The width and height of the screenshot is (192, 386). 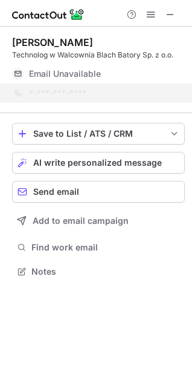 I want to click on span: AI write personalized message, so click(x=97, y=163).